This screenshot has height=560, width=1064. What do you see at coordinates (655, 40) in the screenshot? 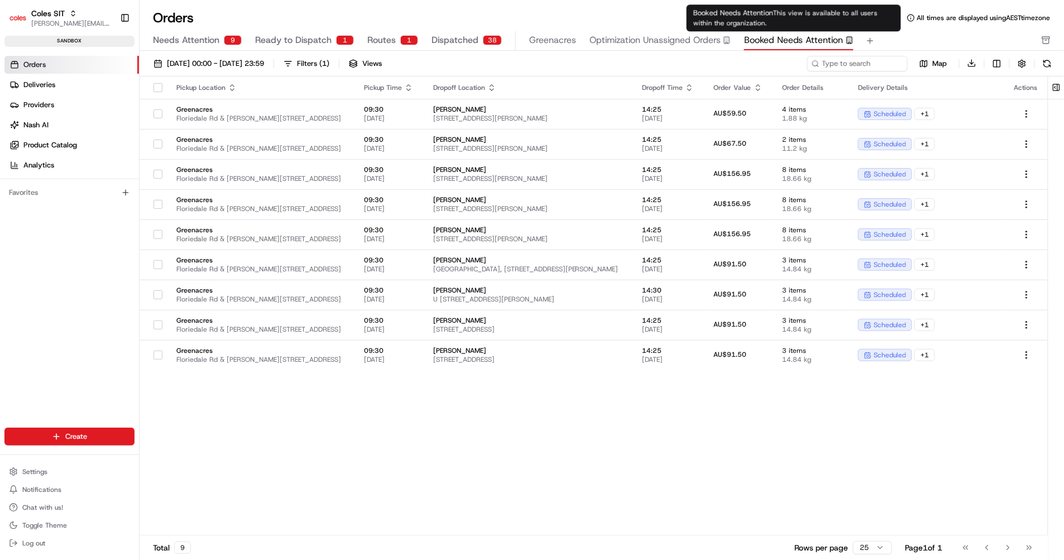
I see `span: Optimization Unassigned Orders` at bounding box center [655, 40].